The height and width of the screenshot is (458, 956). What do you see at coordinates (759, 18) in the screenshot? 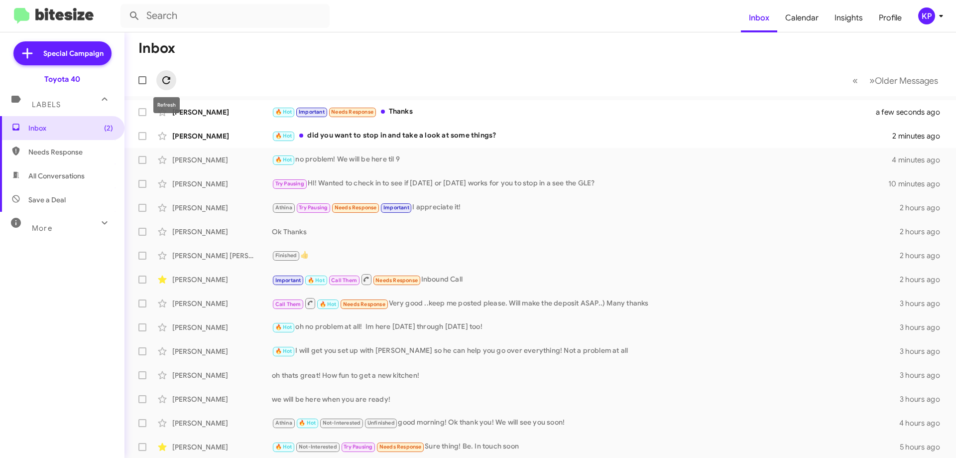
I see `a: Inbox` at bounding box center [759, 18].